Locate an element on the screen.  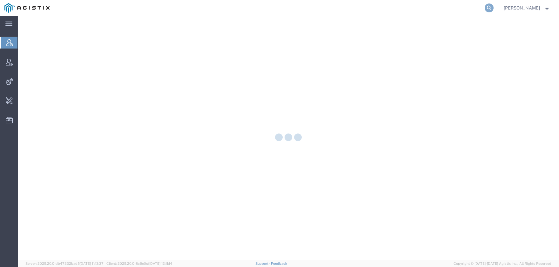
span: Server: 2025.20.0-db47332bad5 is located at coordinates (64, 264).